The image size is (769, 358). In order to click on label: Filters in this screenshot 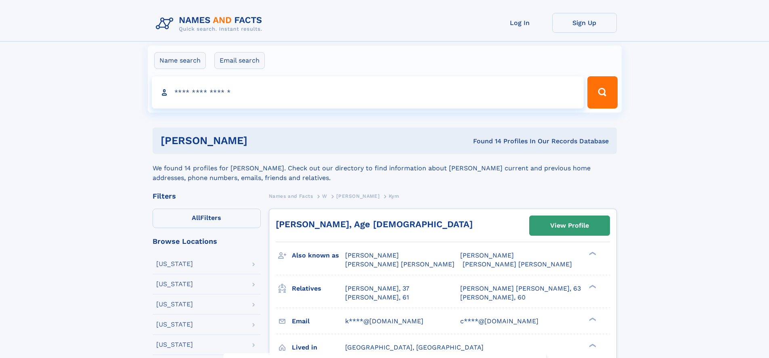, I will do `click(207, 218)`.